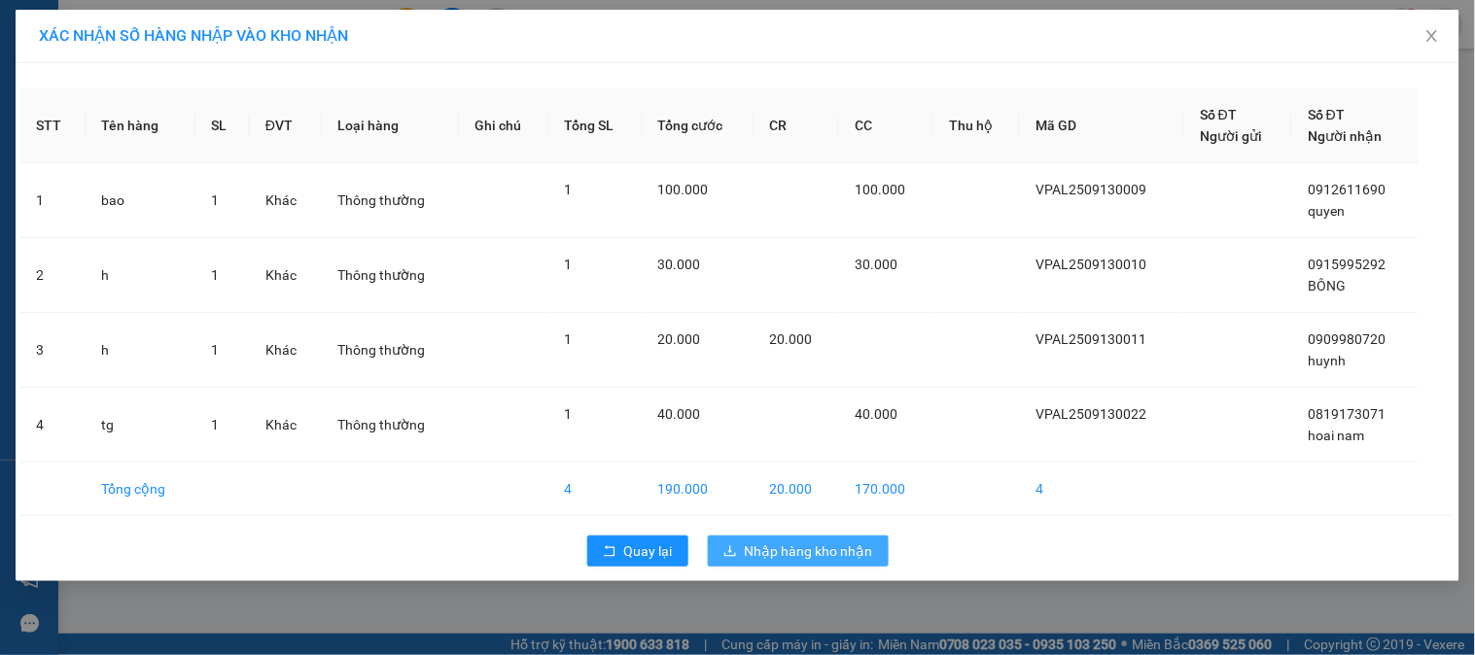 This screenshot has height=655, width=1475. I want to click on span: download, so click(730, 552).